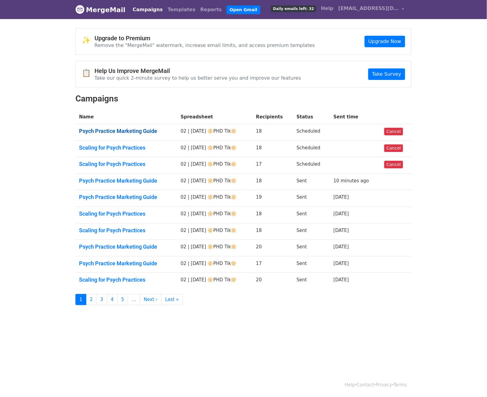 The image size is (487, 397). What do you see at coordinates (273, 198) in the screenshot?
I see `td: 19` at bounding box center [273, 198].